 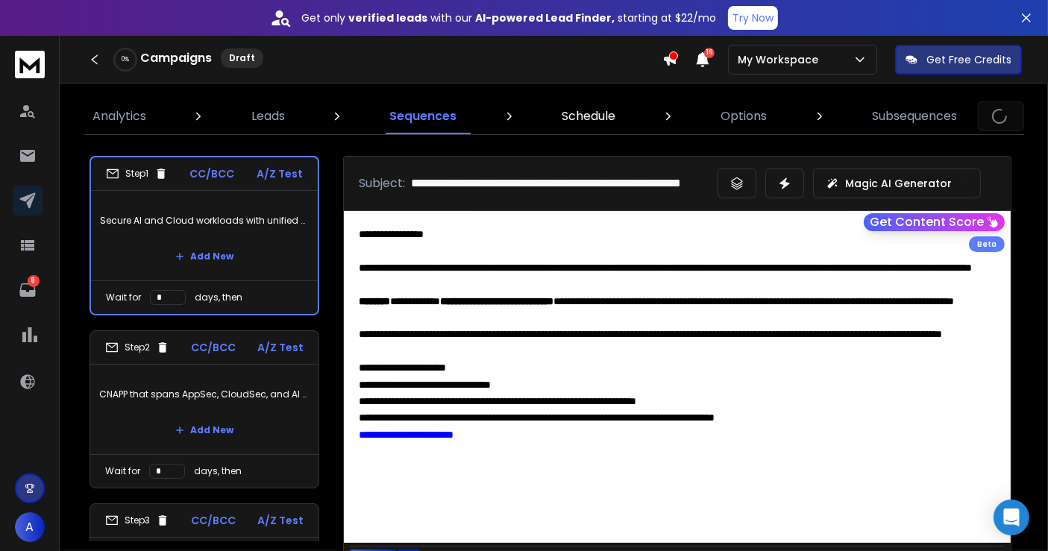 I want to click on p: 8, so click(x=34, y=281).